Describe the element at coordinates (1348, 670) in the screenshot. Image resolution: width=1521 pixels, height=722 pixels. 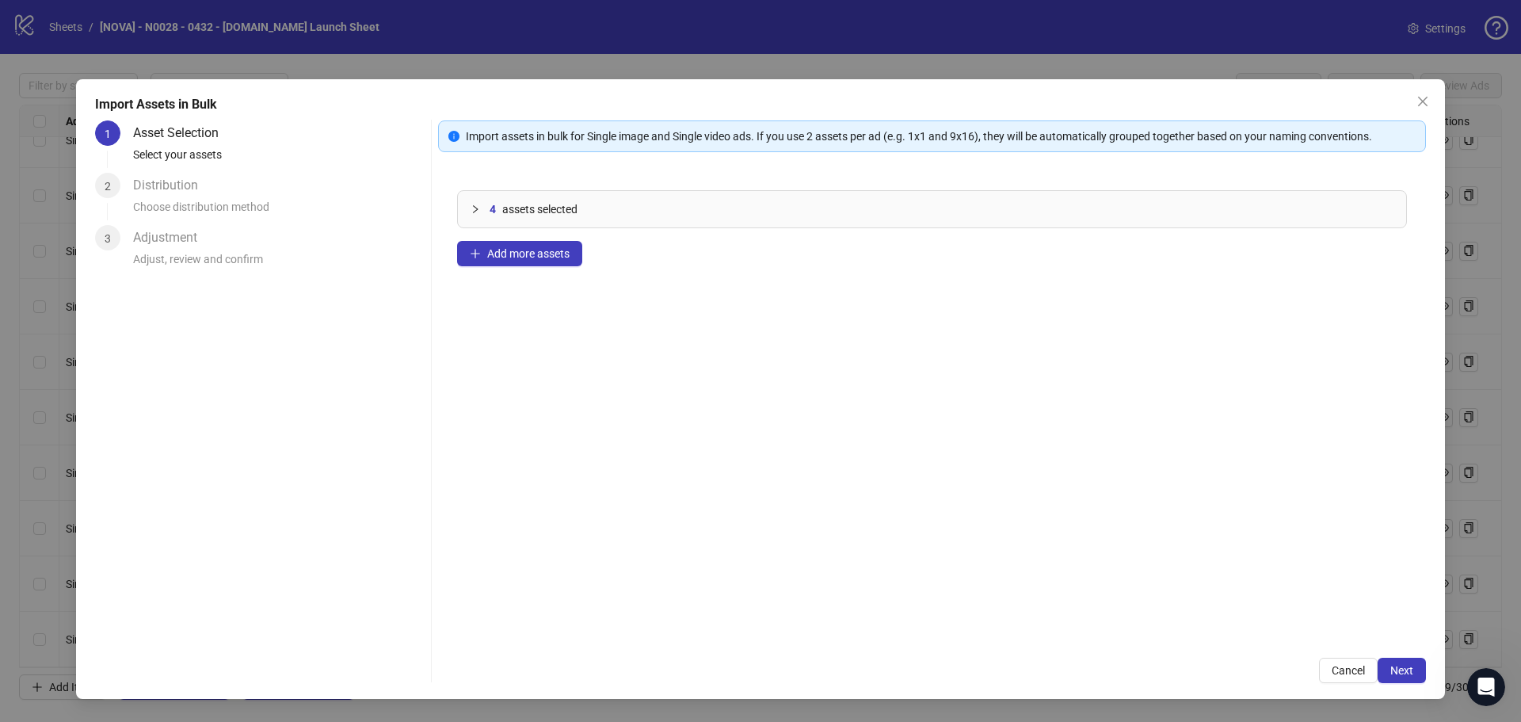
I see `span: Cancel` at that location.